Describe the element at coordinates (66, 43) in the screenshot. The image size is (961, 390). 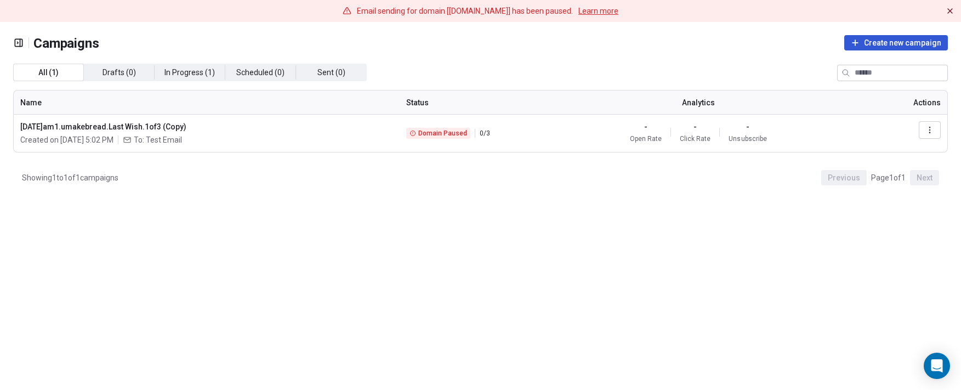
I see `span: Campaigns` at that location.